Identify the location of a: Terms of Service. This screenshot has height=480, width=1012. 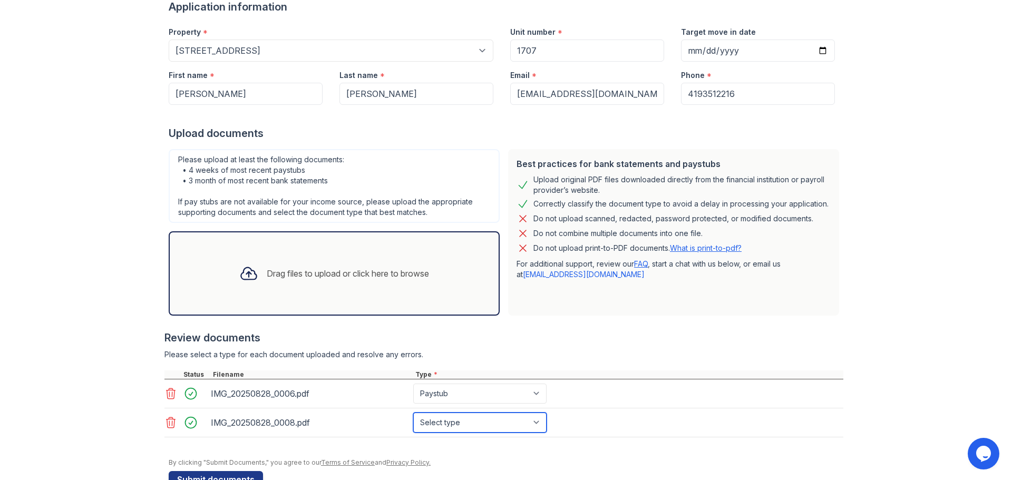
(348, 462).